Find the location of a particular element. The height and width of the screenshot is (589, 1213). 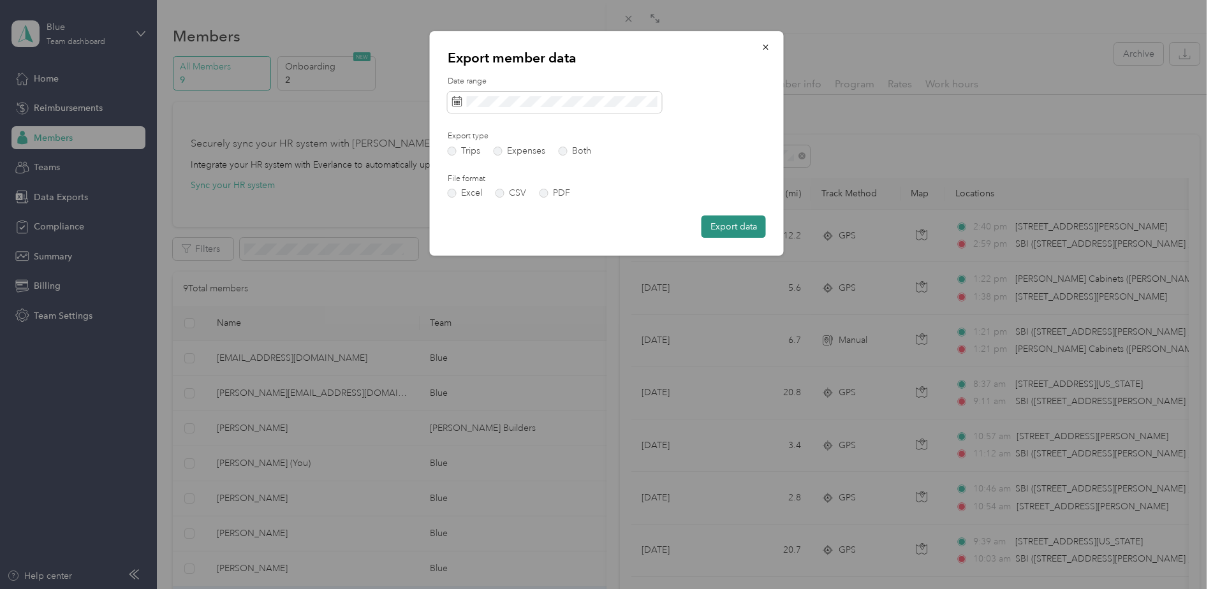

label: PDF is located at coordinates (555, 193).